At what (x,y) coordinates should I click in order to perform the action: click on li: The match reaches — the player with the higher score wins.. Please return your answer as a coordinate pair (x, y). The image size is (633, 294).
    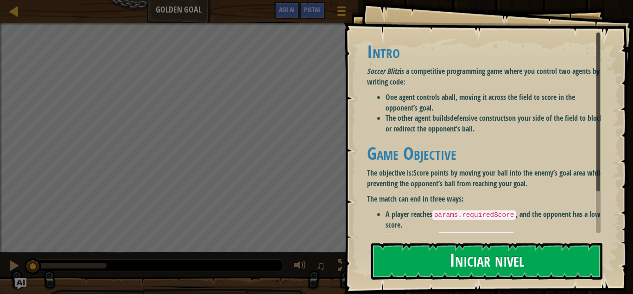
    Looking at the image, I should click on (497, 241).